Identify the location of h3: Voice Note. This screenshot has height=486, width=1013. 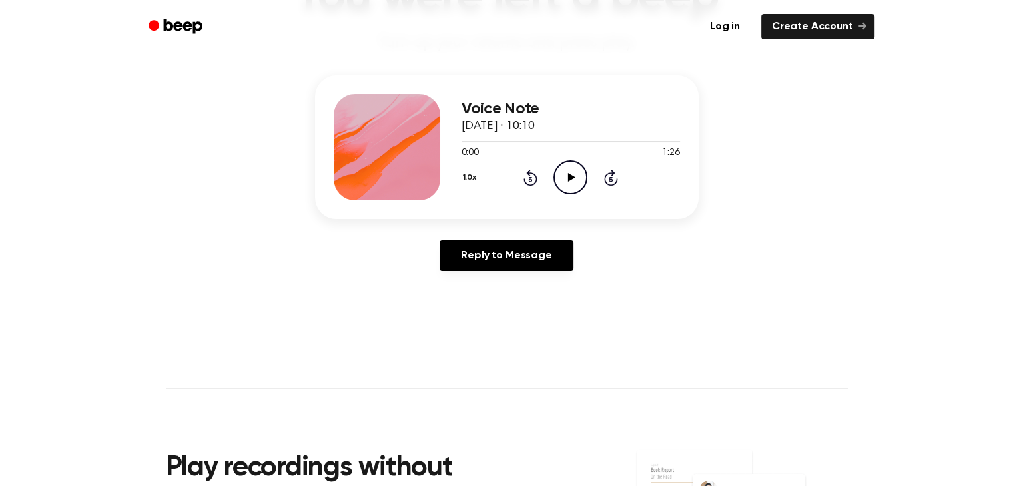
(571, 109).